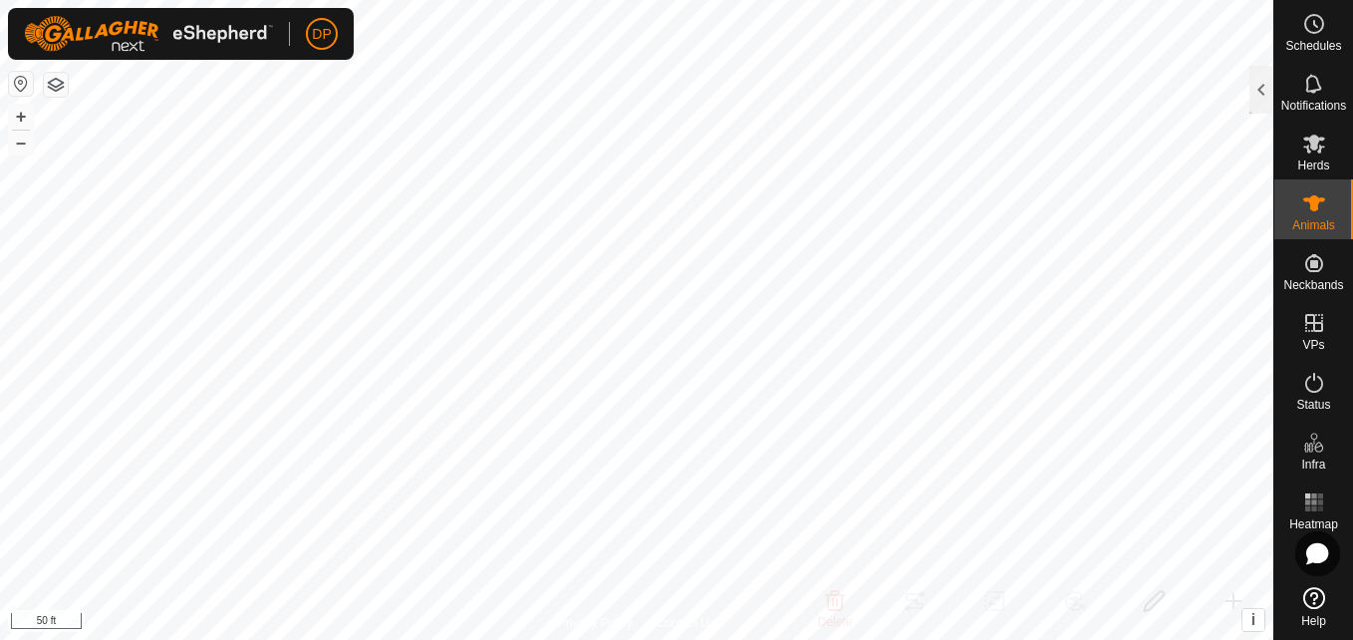 The image size is (1353, 640). Describe the element at coordinates (56, 85) in the screenshot. I see `button: Map Layers` at that location.